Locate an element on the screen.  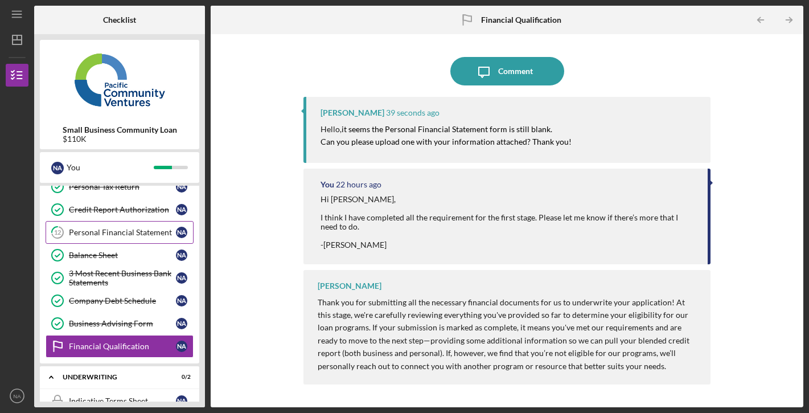
div: Credit Report Authorization is located at coordinates (122, 209).